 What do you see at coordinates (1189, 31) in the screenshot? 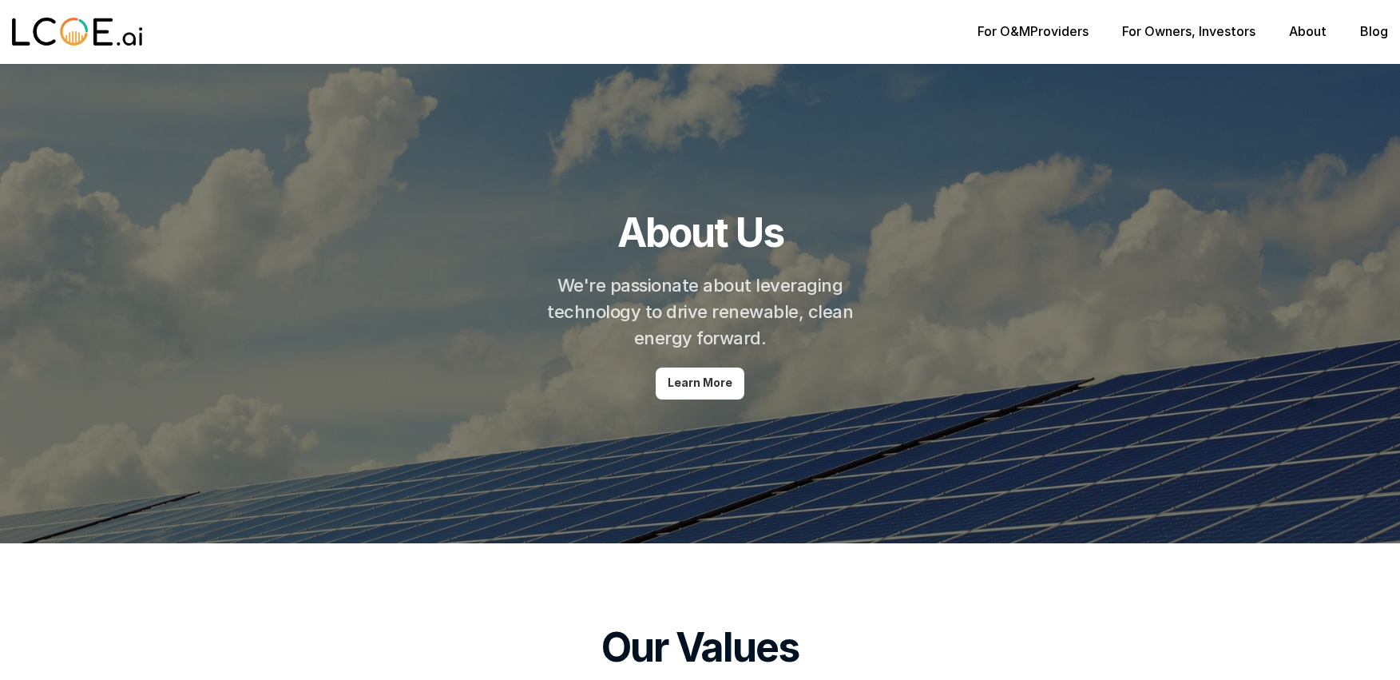
I see `p: , Investors` at bounding box center [1189, 31].